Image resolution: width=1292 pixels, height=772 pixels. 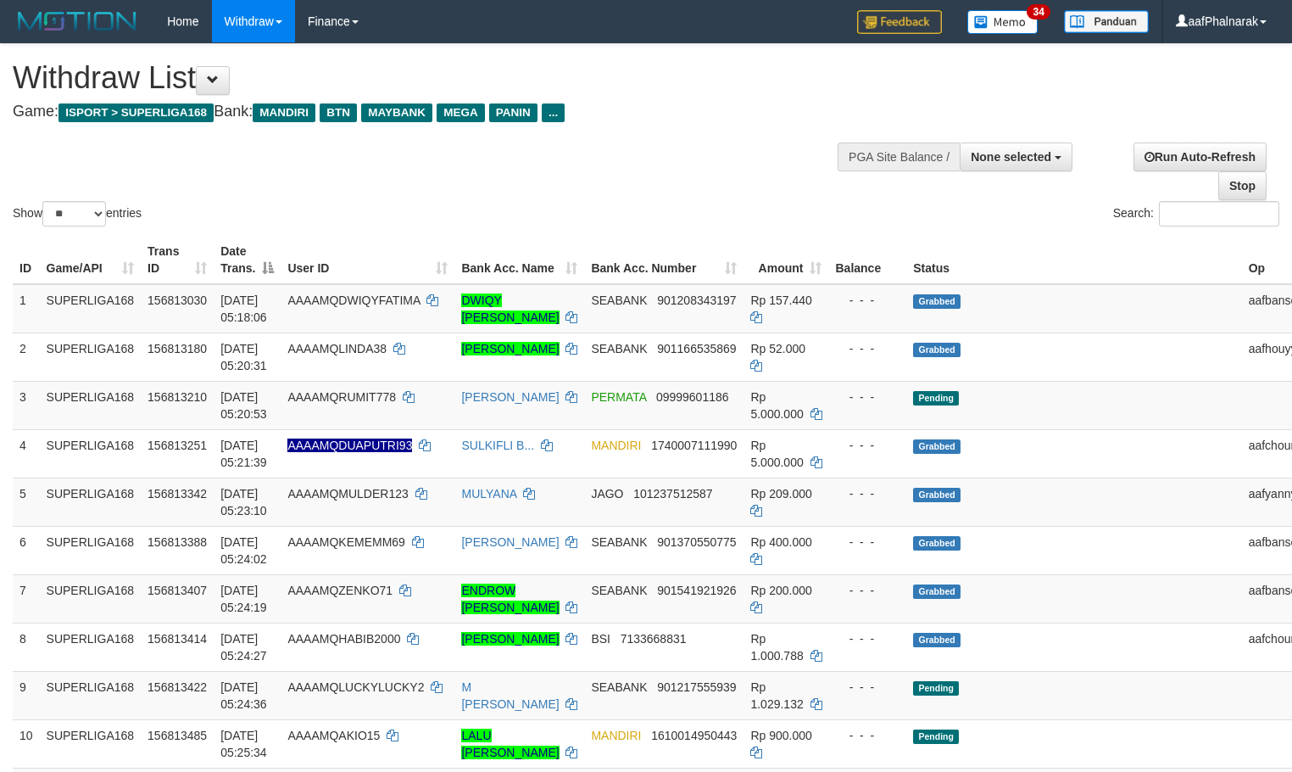 What do you see at coordinates (696, 542) in the screenshot?
I see `span: Copy 901370550775 to clipboard` at bounding box center [696, 542].